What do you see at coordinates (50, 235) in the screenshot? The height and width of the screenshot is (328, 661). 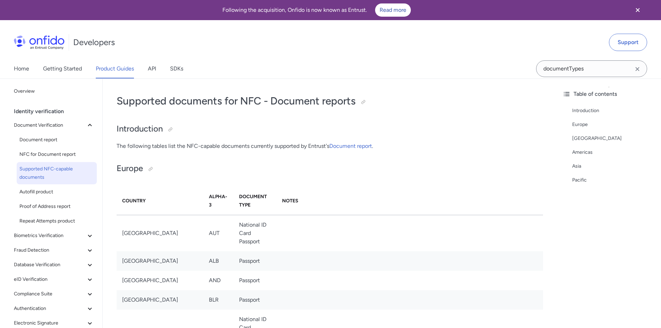 I see `span: Biometrics Verification` at bounding box center [50, 235].